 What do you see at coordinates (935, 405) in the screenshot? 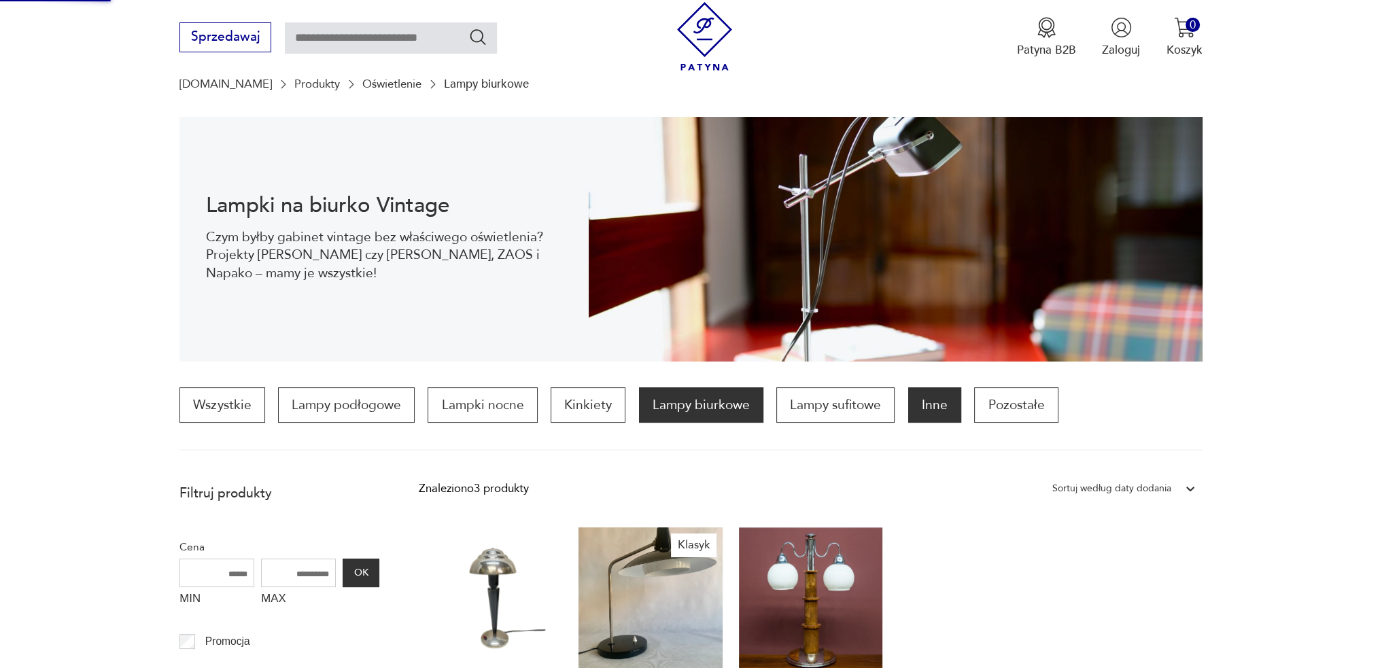
I see `p: Inne` at bounding box center [935, 405].